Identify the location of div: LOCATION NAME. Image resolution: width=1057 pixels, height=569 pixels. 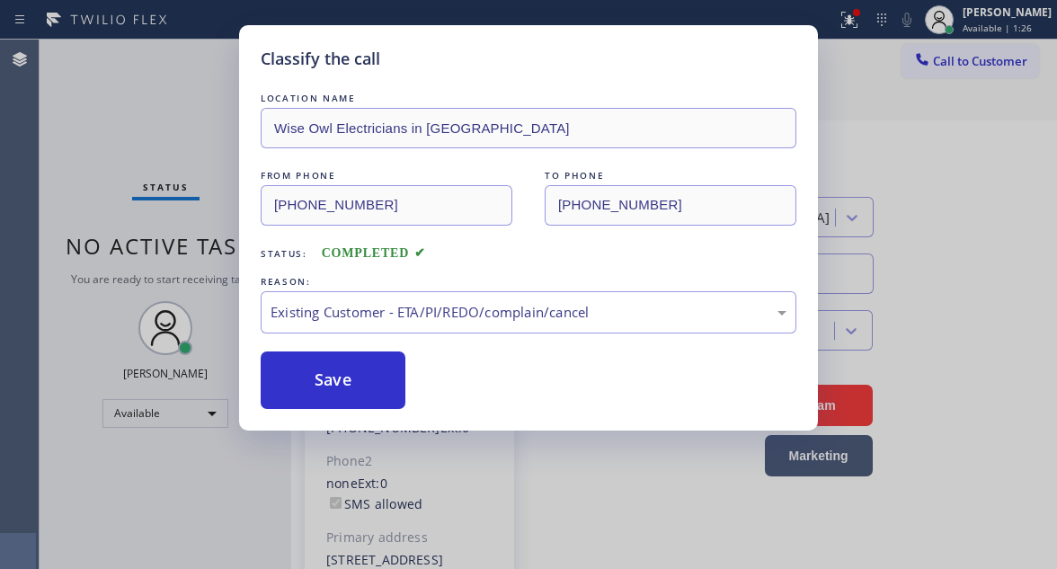
(528, 98).